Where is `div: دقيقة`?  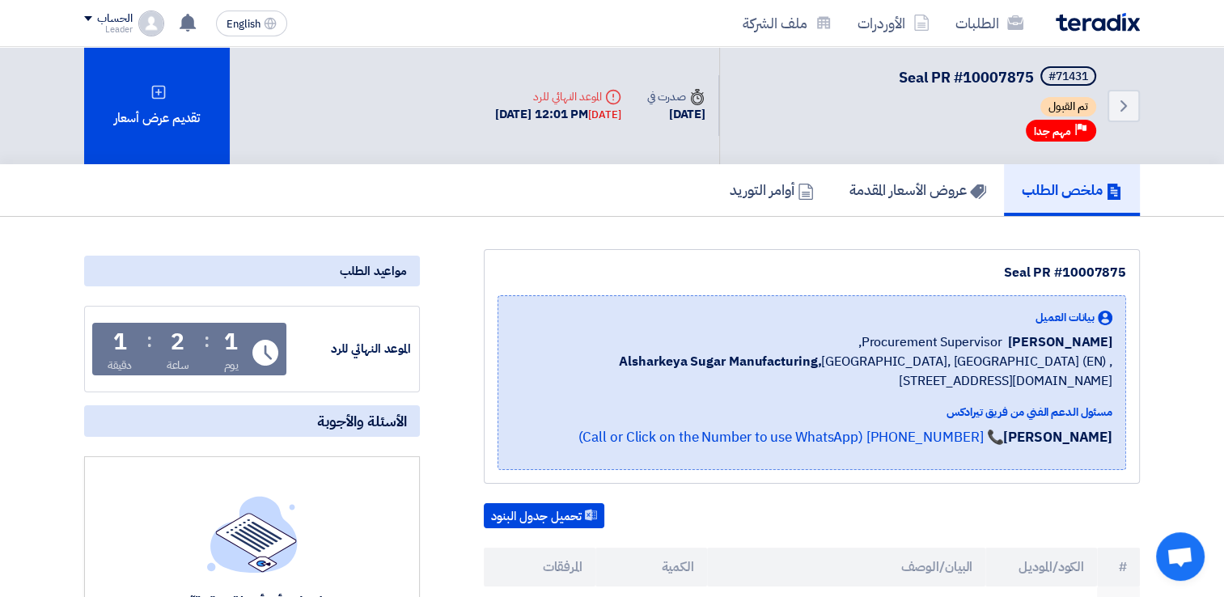
div: دقيقة is located at coordinates (120, 365).